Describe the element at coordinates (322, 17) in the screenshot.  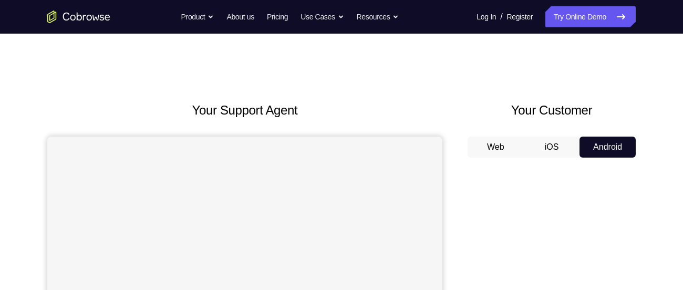
I see `button: Use Cases` at that location.